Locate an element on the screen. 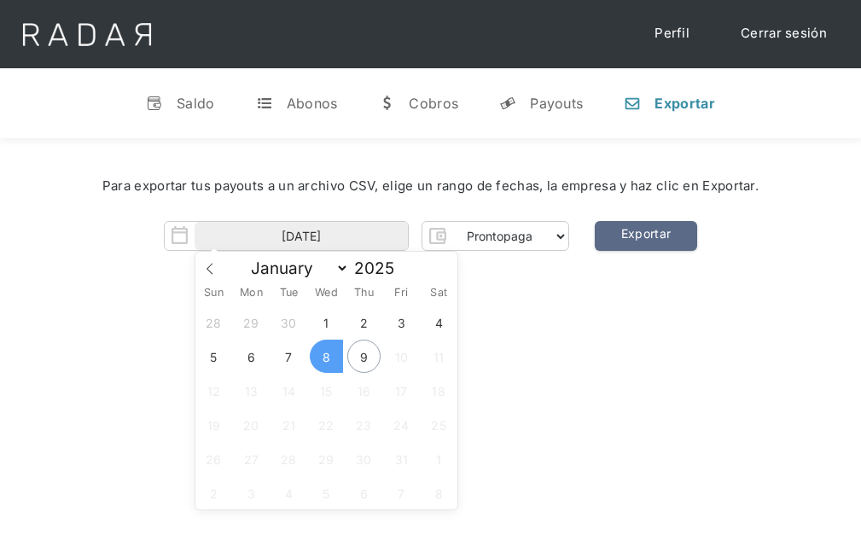 This screenshot has height=547, width=861. span: November 3, 2025 is located at coordinates (251, 492).